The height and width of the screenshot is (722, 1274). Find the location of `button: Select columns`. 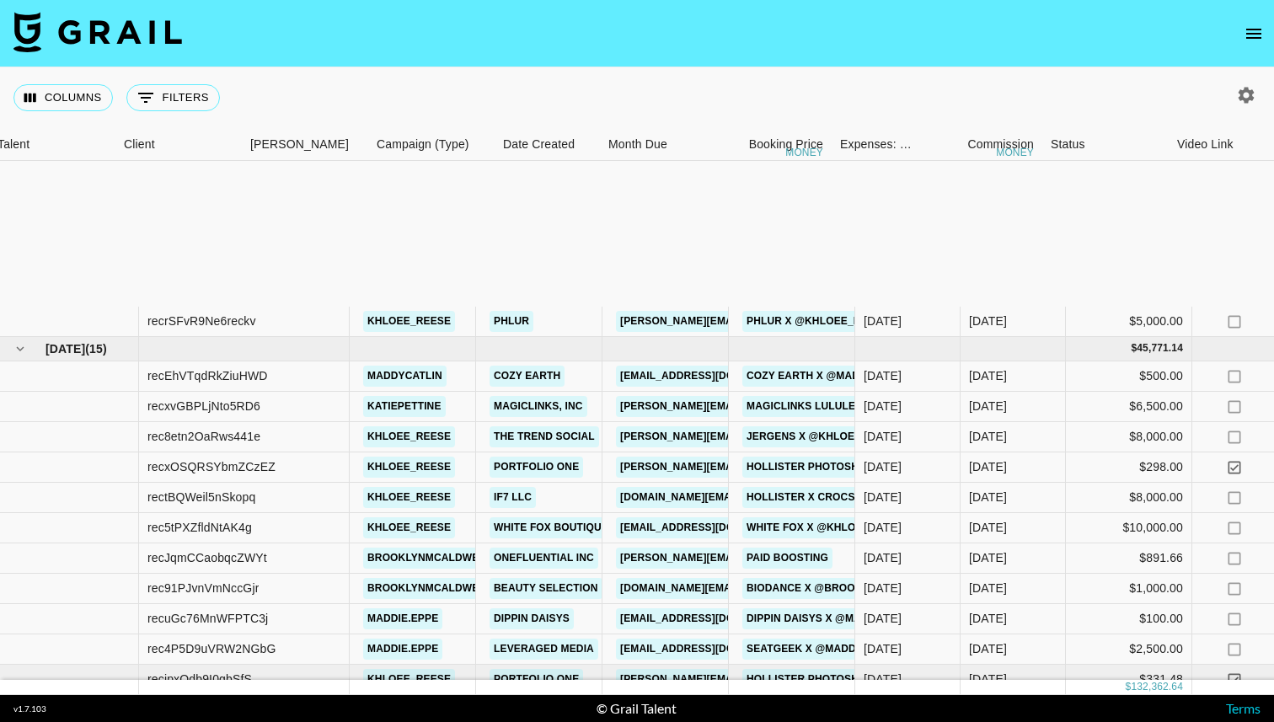

button: Select columns is located at coordinates (63, 98).